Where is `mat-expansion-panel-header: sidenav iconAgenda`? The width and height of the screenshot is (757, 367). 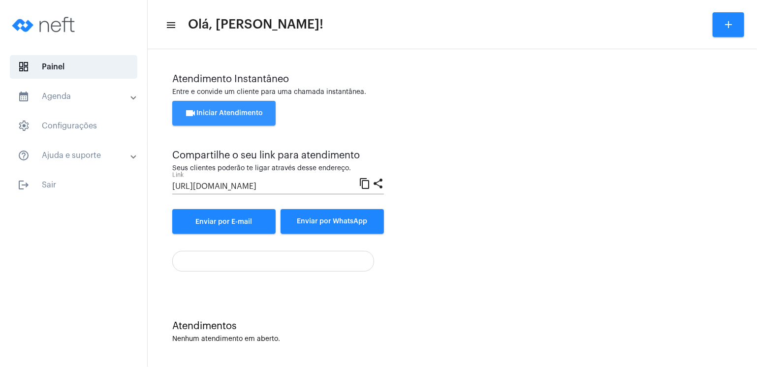
mat-expansion-panel-header: sidenav iconAgenda is located at coordinates (76, 96).